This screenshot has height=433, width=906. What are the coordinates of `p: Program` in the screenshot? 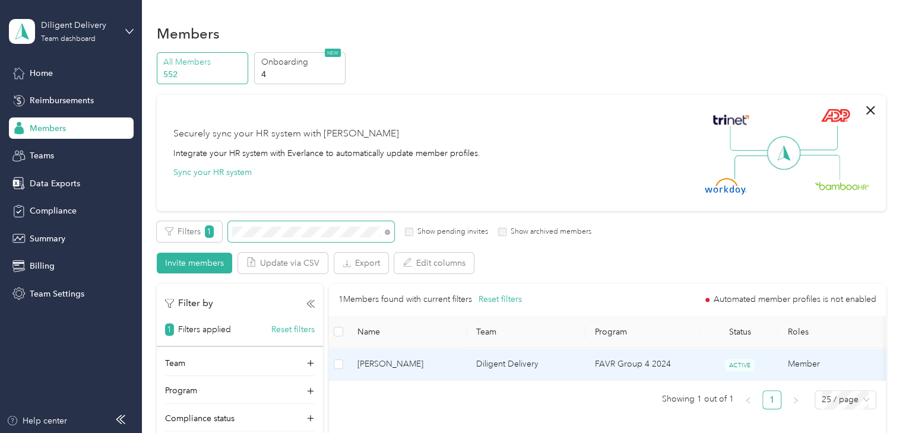 It's located at (181, 391).